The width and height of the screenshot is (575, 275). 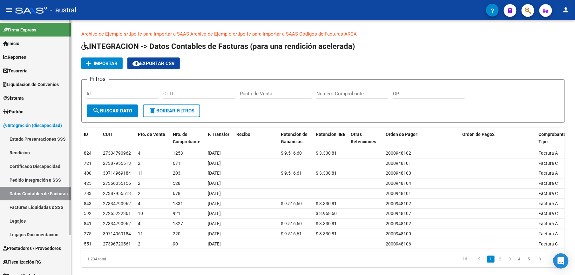 What do you see at coordinates (296, 138) in the screenshot?
I see `datatable-header-cell: Retencion de Ganancias` at bounding box center [296, 138].